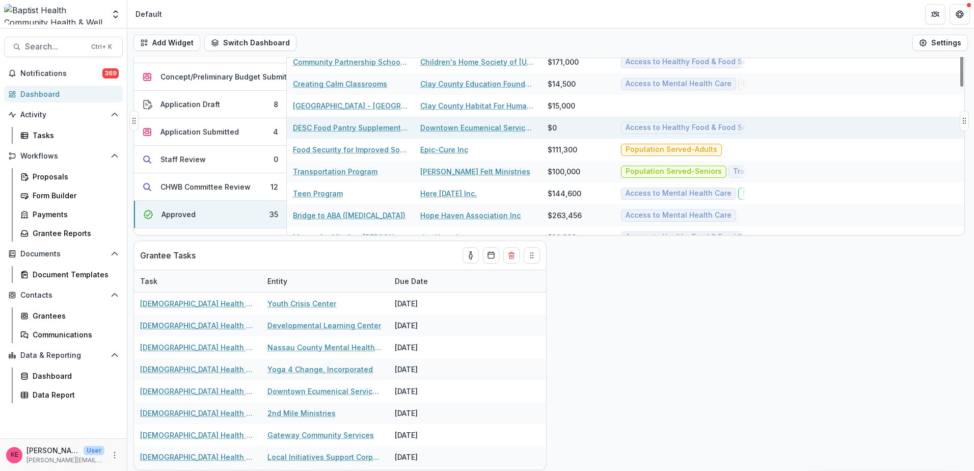 The image size is (974, 471). Describe the element at coordinates (444, 149) in the screenshot. I see `a: Epic-Cure Inc` at that location.